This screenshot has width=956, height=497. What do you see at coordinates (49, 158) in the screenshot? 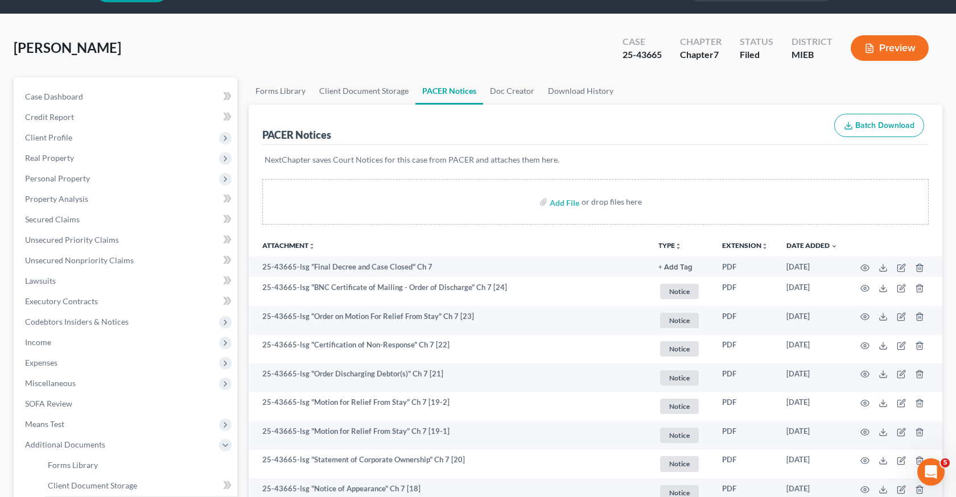
I see `span: Real Property` at bounding box center [49, 158].